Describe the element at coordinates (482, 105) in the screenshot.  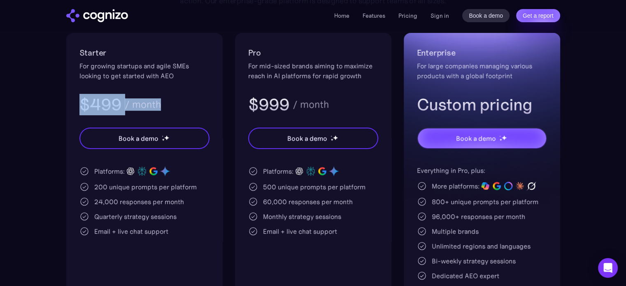
I see `h3: Custom pricing` at that location.